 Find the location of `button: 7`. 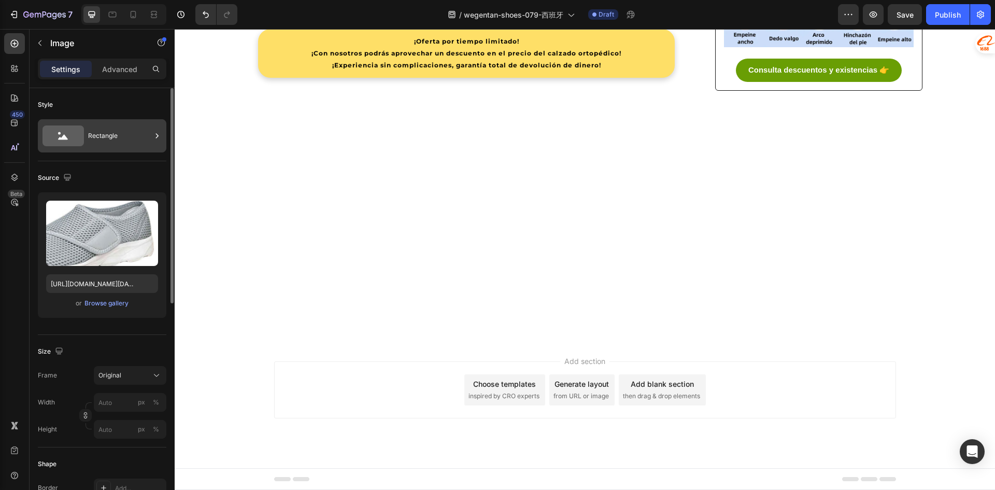

button: 7 is located at coordinates (40, 15).